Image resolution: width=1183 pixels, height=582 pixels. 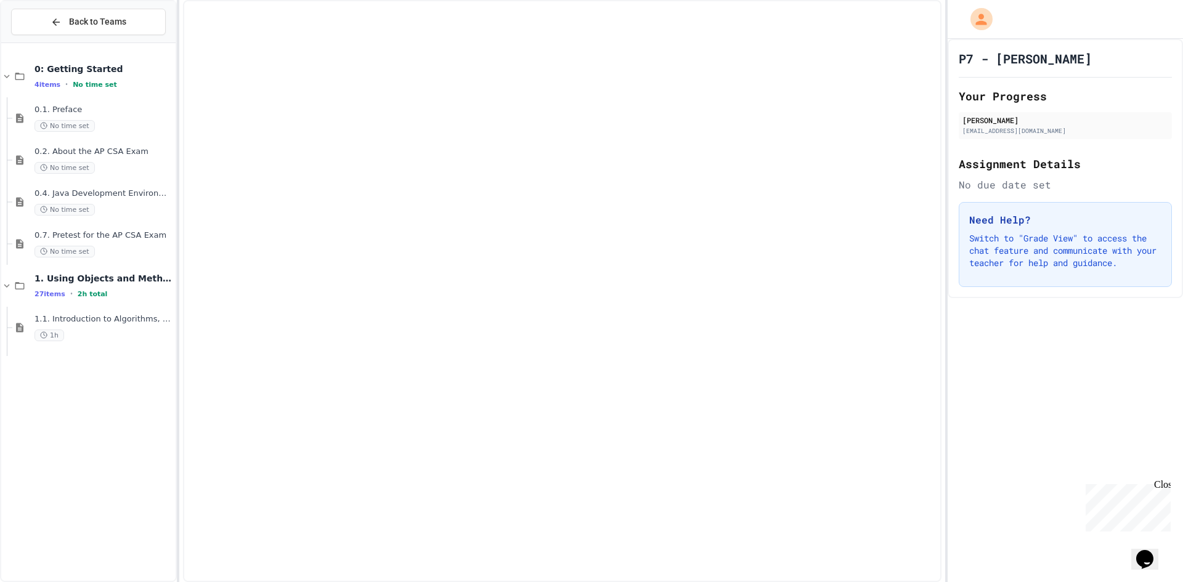 I want to click on span: 0.2. About the AP CSA Exam, so click(x=104, y=152).